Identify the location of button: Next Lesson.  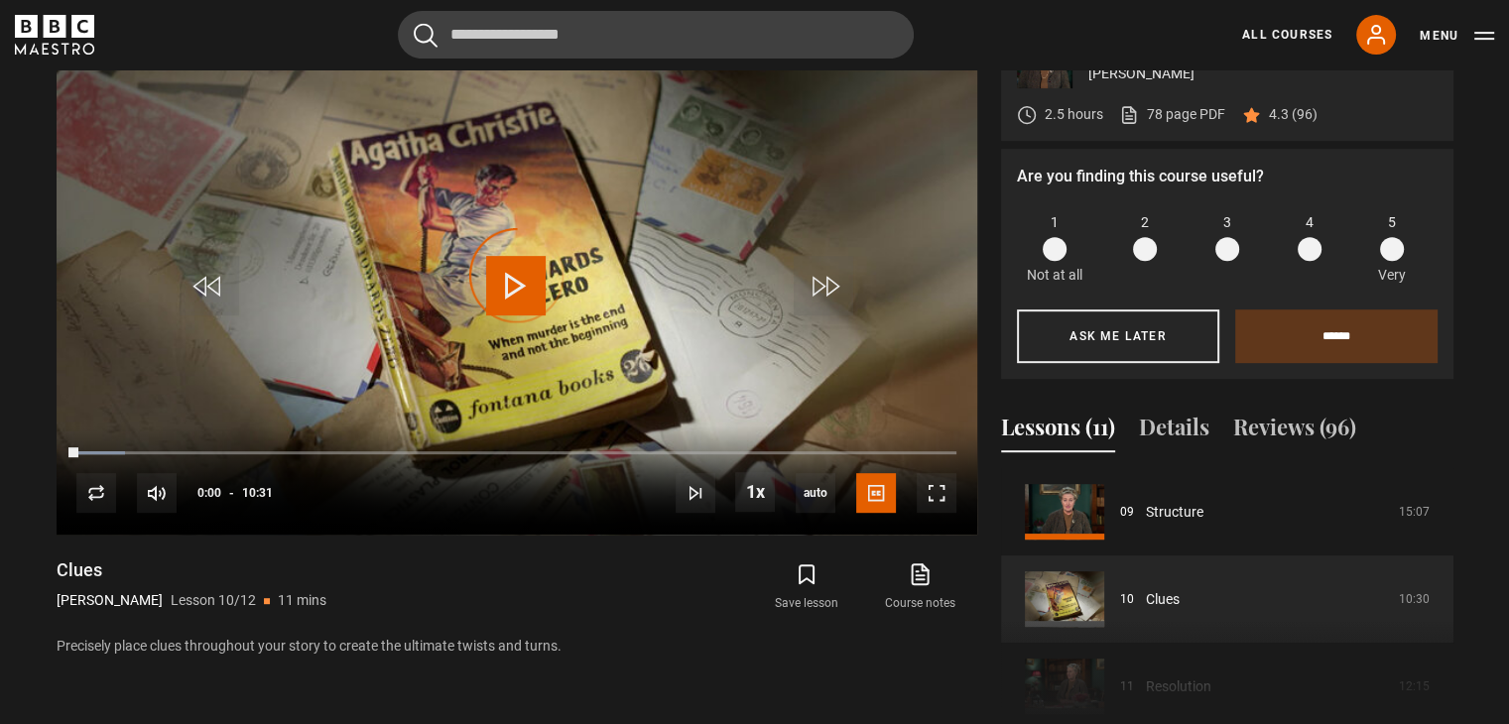
(695, 493).